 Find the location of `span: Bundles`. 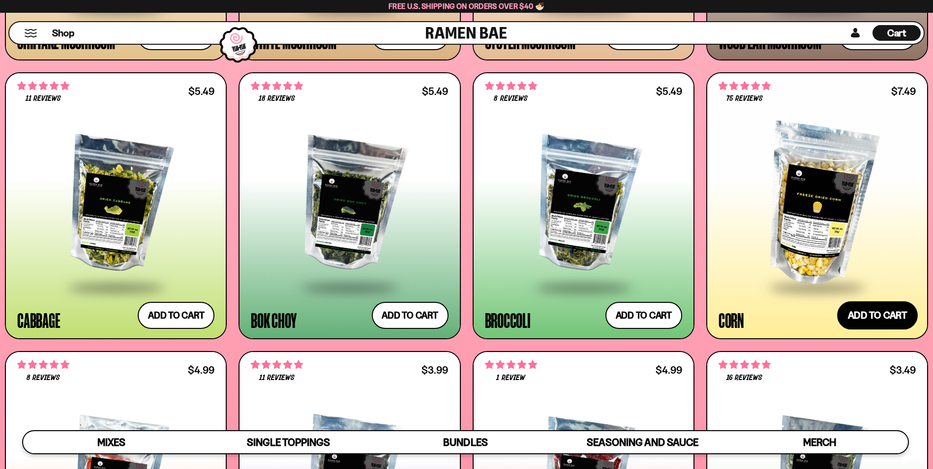

span: Bundles is located at coordinates (465, 442).